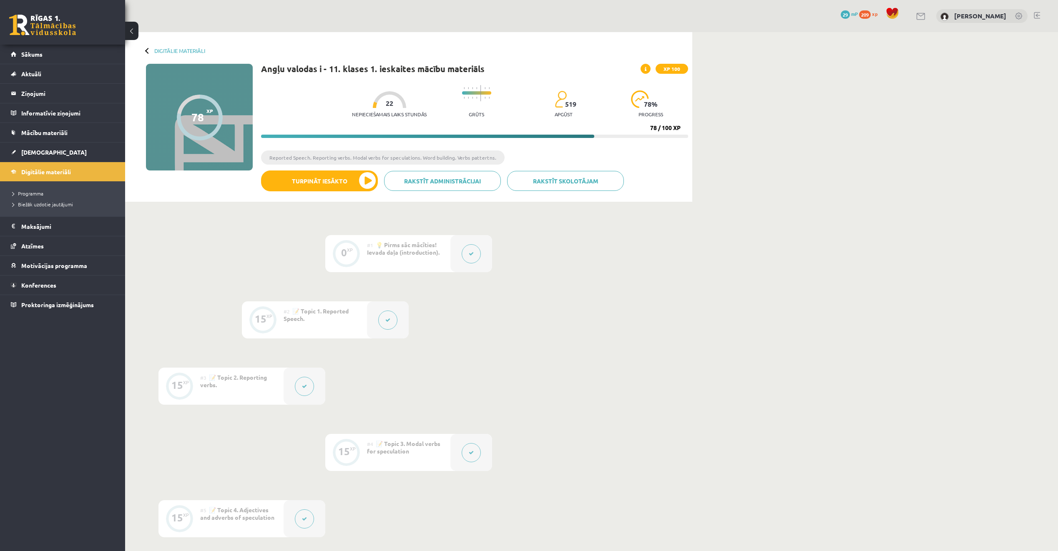 The image size is (1058, 551). What do you see at coordinates (442, 181) in the screenshot?
I see `a: Rakstīt administrācijai` at bounding box center [442, 181].